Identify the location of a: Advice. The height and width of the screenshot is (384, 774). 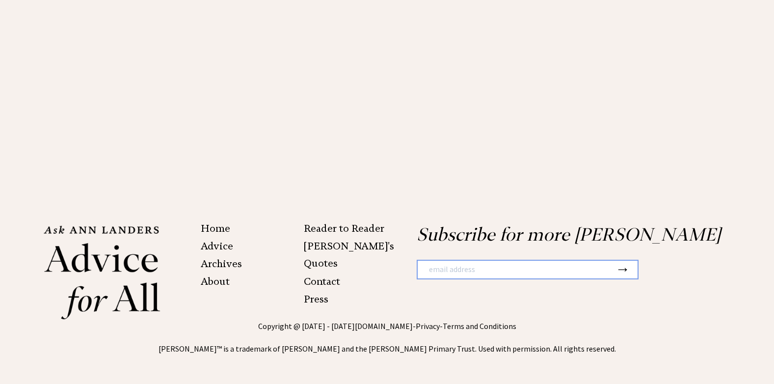
(217, 246).